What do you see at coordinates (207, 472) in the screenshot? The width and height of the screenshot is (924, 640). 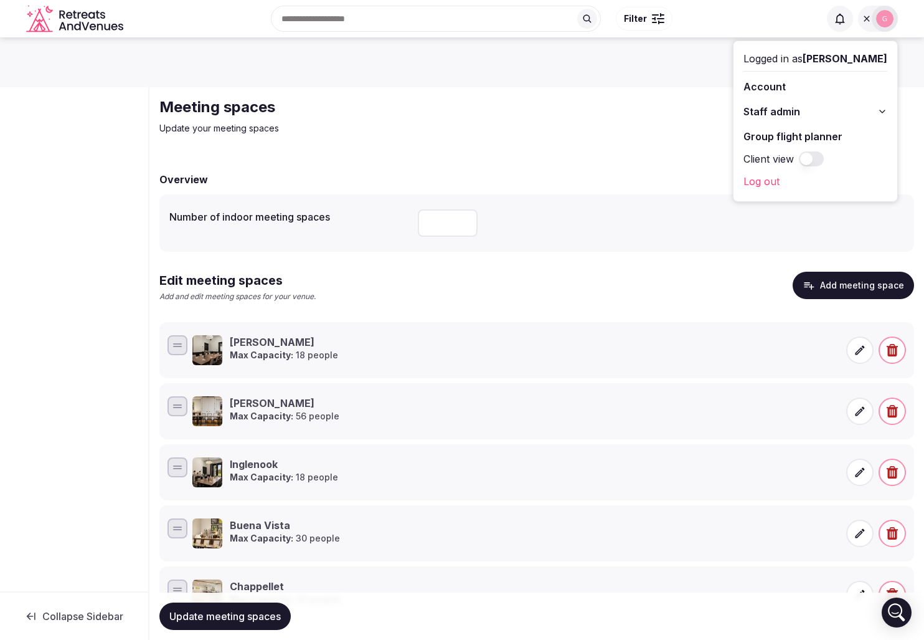 I see `img: Inglenook` at bounding box center [207, 472].